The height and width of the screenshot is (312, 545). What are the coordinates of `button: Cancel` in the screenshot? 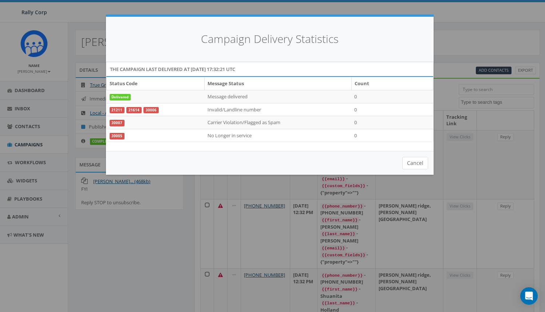 It's located at (415, 163).